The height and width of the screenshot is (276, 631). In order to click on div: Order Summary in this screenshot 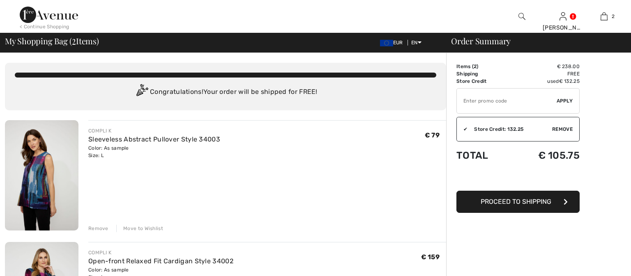, I will do `click(533, 41)`.